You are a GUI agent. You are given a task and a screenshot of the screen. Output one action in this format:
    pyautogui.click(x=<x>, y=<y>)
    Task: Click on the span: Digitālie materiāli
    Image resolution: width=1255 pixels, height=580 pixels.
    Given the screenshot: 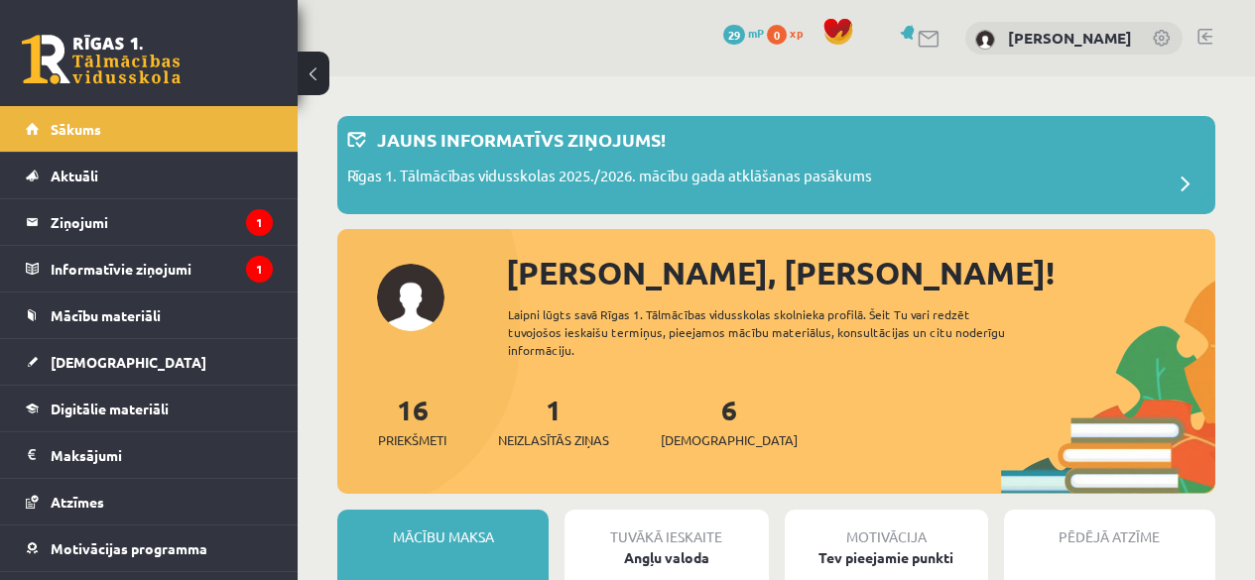 What is the action you would take?
    pyautogui.click(x=109, y=409)
    